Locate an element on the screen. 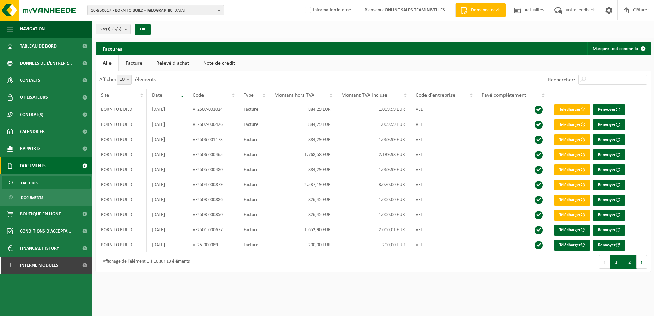 This screenshot has width=654, height=316. button: 2 is located at coordinates (630, 262).